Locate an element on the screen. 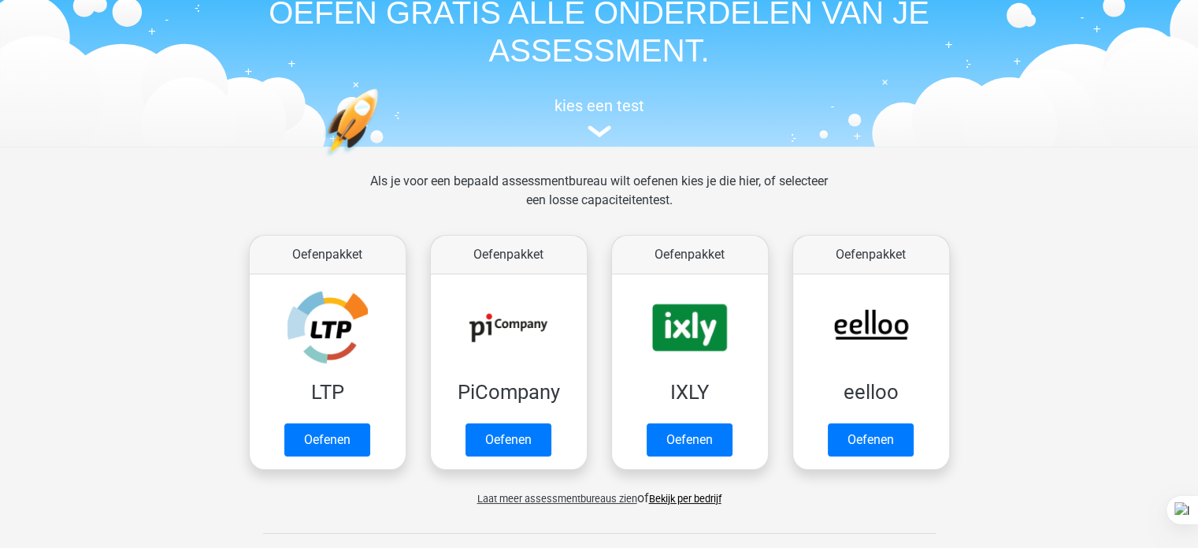 The height and width of the screenshot is (548, 1198). img: assessment is located at coordinates (600, 131).